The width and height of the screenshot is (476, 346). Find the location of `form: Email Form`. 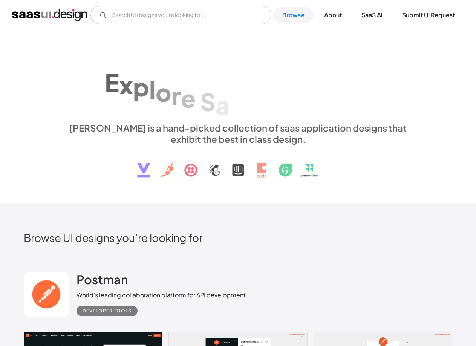

form: Email Form is located at coordinates (181, 15).